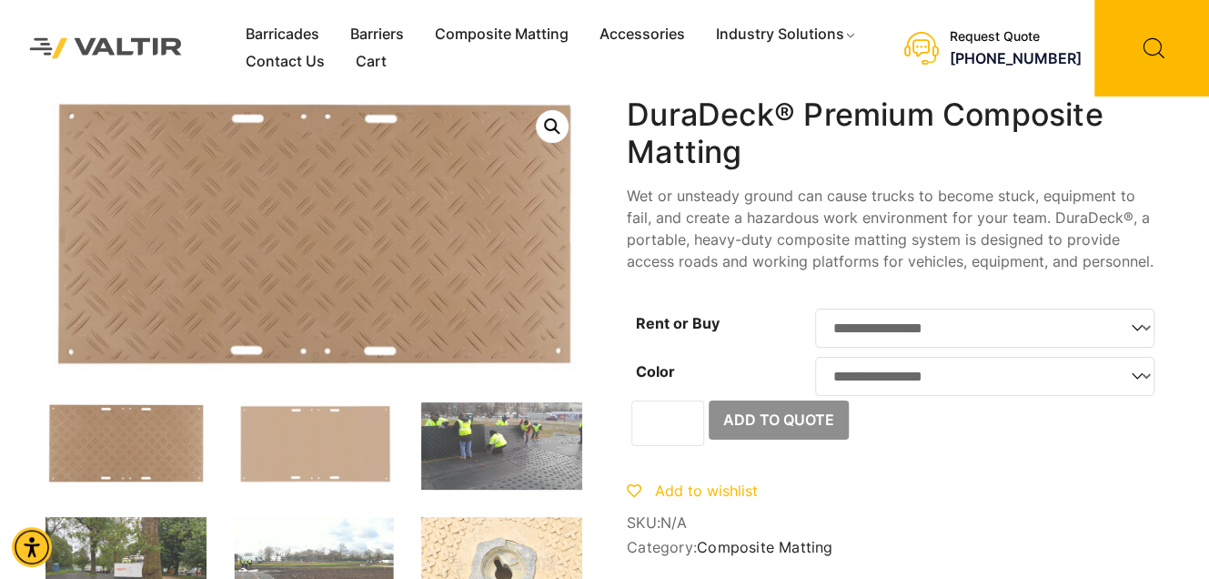 This screenshot has width=1209, height=579. What do you see at coordinates (377, 35) in the screenshot?
I see `a: Barriers` at bounding box center [377, 35].